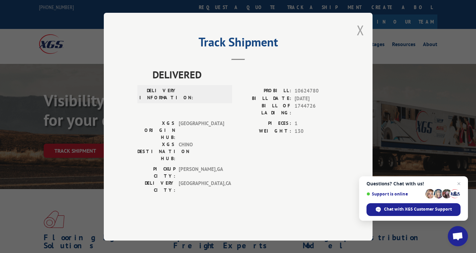  Describe the element at coordinates (245, 74) in the screenshot. I see `span: DELIVERED` at that location.